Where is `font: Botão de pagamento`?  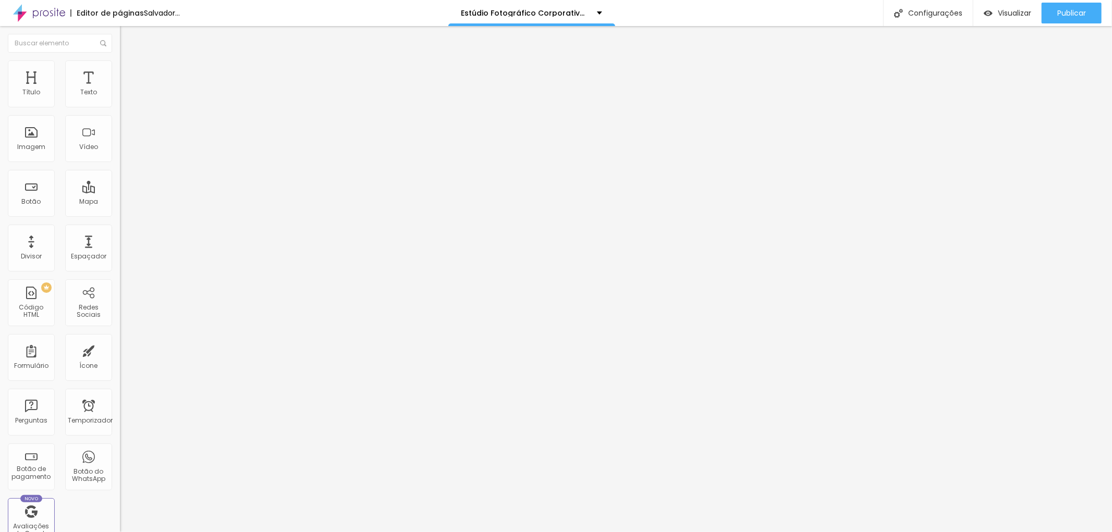 font: Botão de pagamento is located at coordinates (31, 472).